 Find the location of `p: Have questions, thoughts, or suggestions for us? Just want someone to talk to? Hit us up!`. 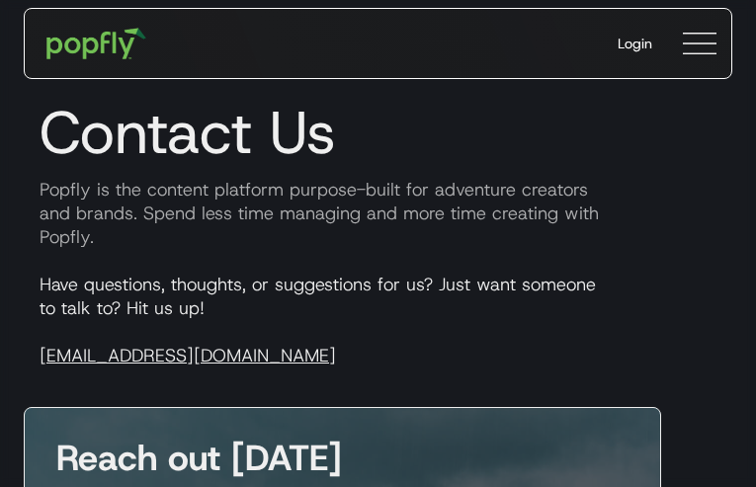

p: Have questions, thoughts, or suggestions for us? Just want someone to talk to? Hit us up! is located at coordinates (378, 320).